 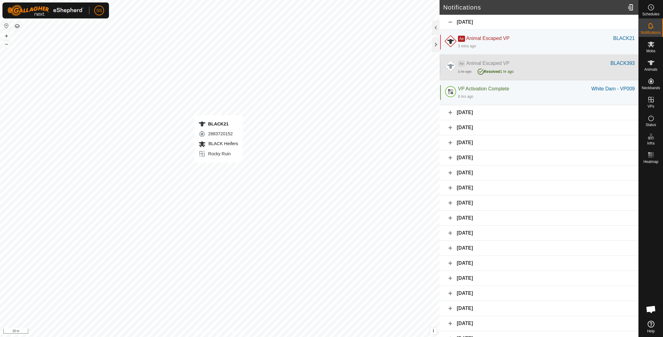 What do you see at coordinates (651, 88) in the screenshot?
I see `span: Neckbands` at bounding box center [651, 88].